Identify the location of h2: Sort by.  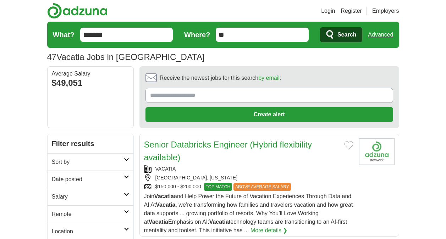
(88, 162).